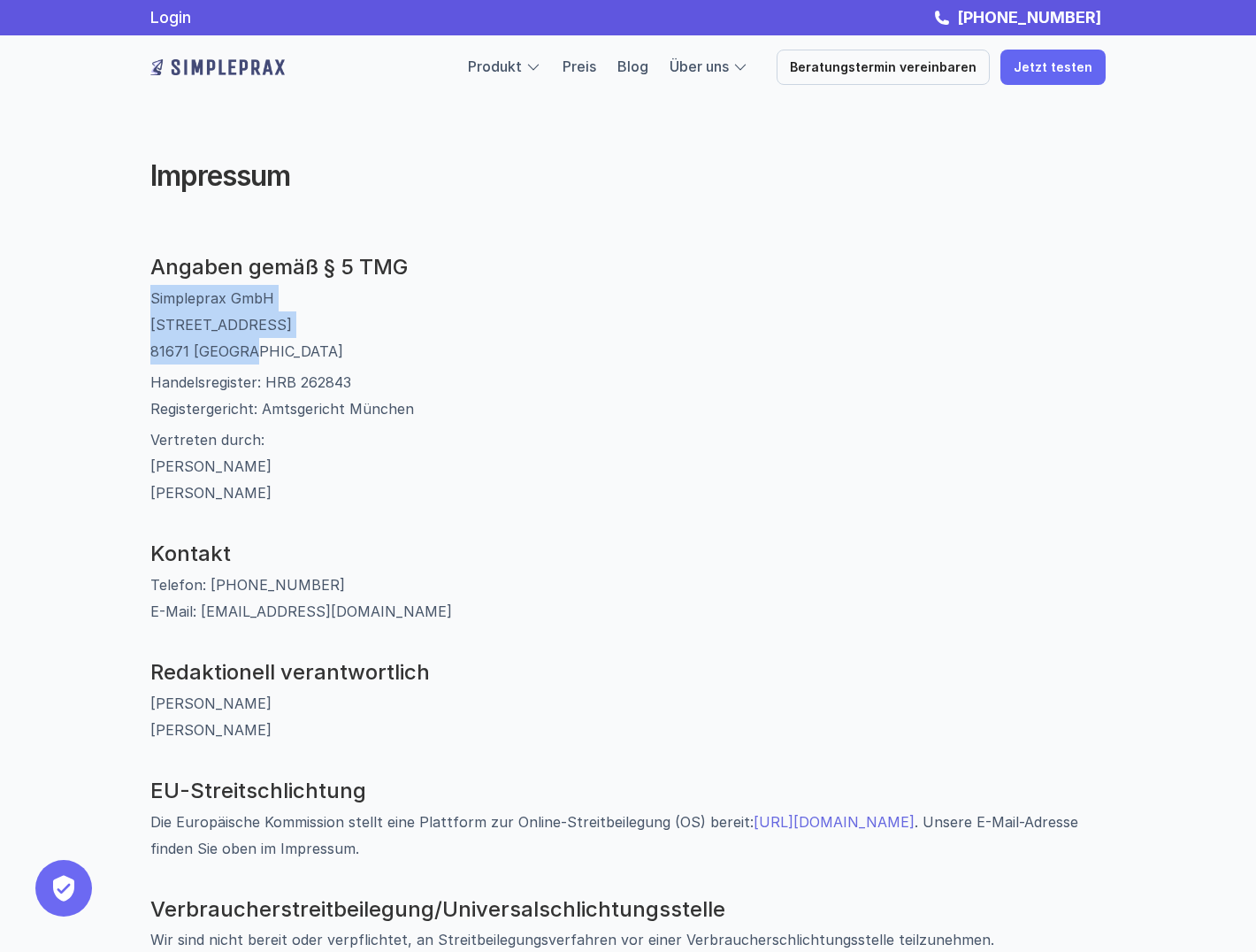 This screenshot has width=1256, height=952. Describe the element at coordinates (628, 910) in the screenshot. I see `h3: Verbraucher­streit­beilegung/Universal­schlichtungs­stelle` at that location.